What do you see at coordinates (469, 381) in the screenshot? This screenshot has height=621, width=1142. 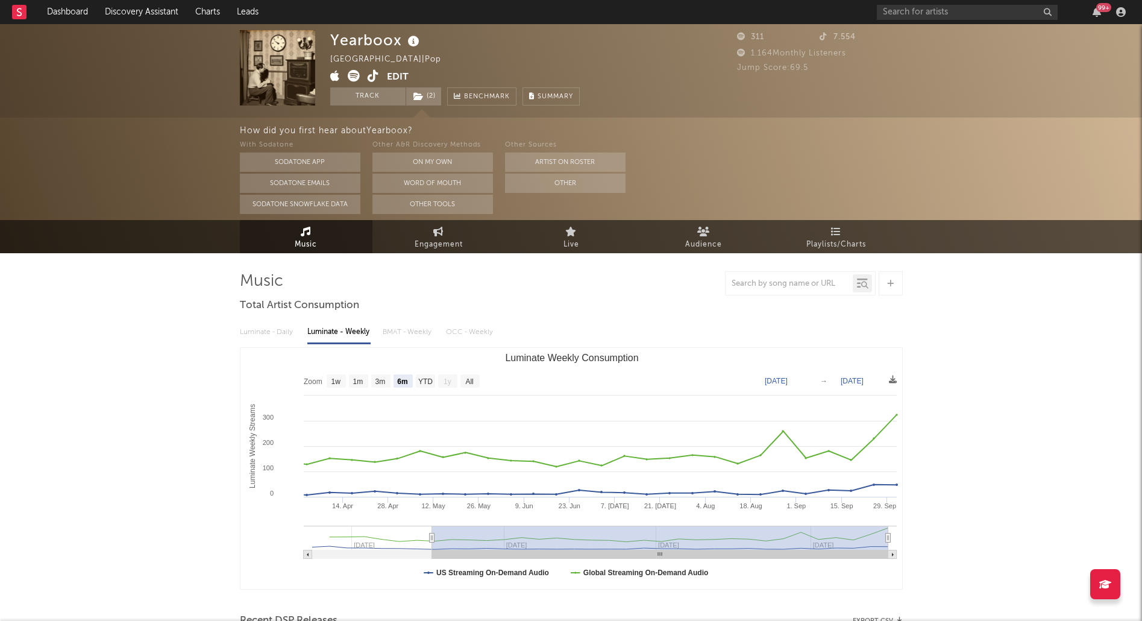 I see `text: All` at bounding box center [469, 381].